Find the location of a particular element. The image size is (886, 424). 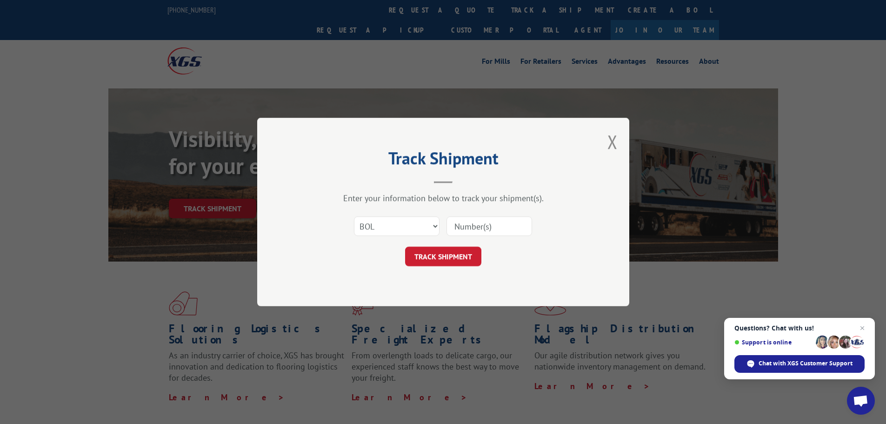

span: Questions? Chat with us! is located at coordinates (799, 328).